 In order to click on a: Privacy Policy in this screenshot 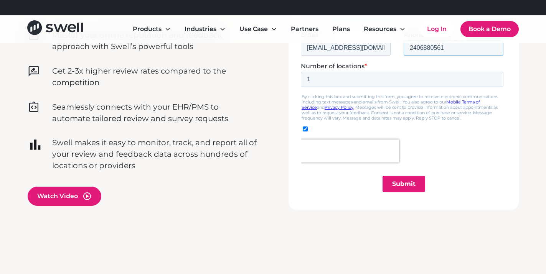, I will do `click(38, 139)`.